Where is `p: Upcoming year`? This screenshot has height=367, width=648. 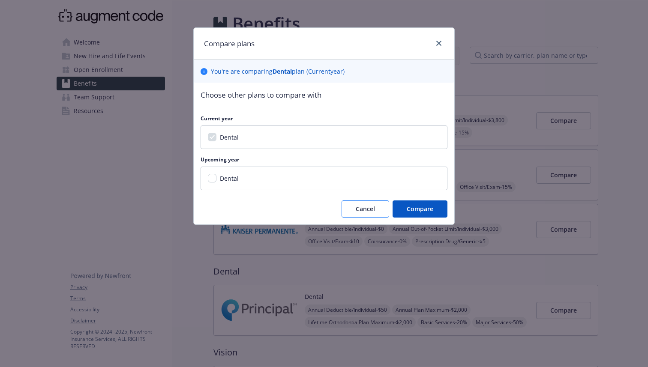
p: Upcoming year is located at coordinates (324, 159).